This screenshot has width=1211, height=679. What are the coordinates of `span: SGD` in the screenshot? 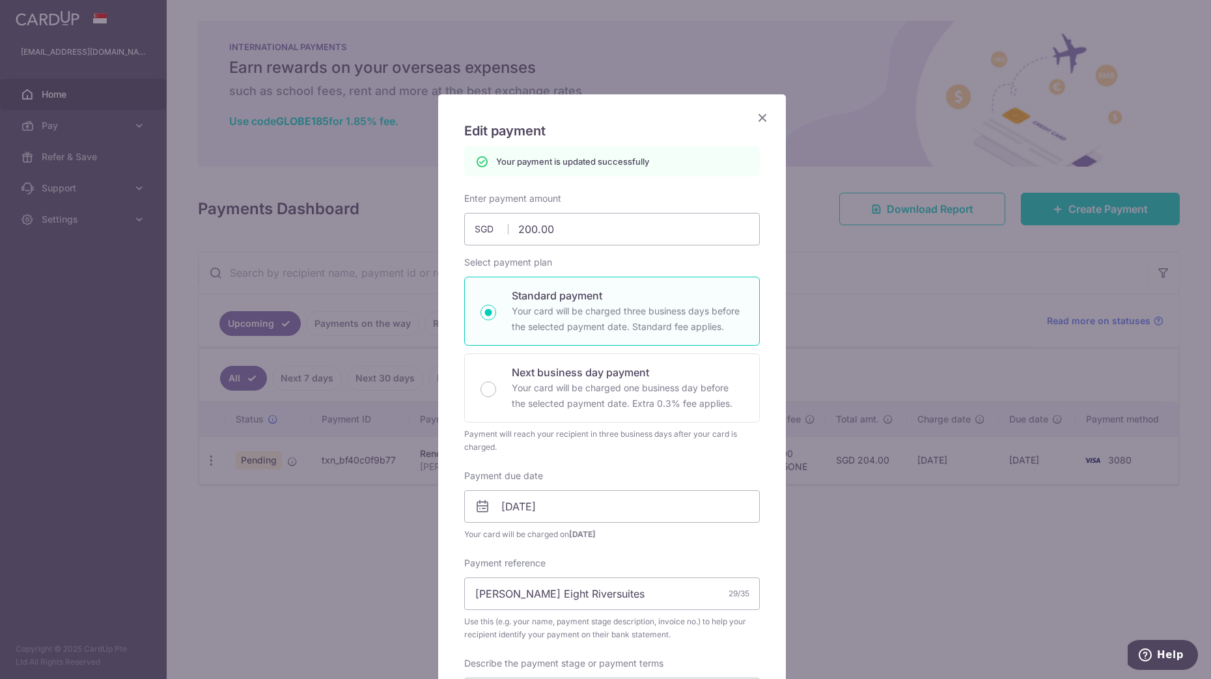 It's located at (492, 229).